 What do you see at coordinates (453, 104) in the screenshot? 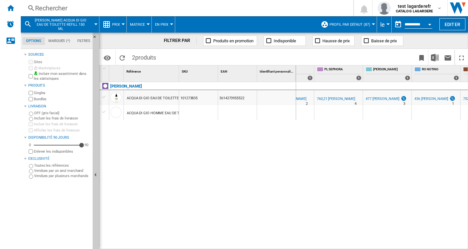
I see `div: Délai de livraison : 1 jour` at bounding box center [453, 104].